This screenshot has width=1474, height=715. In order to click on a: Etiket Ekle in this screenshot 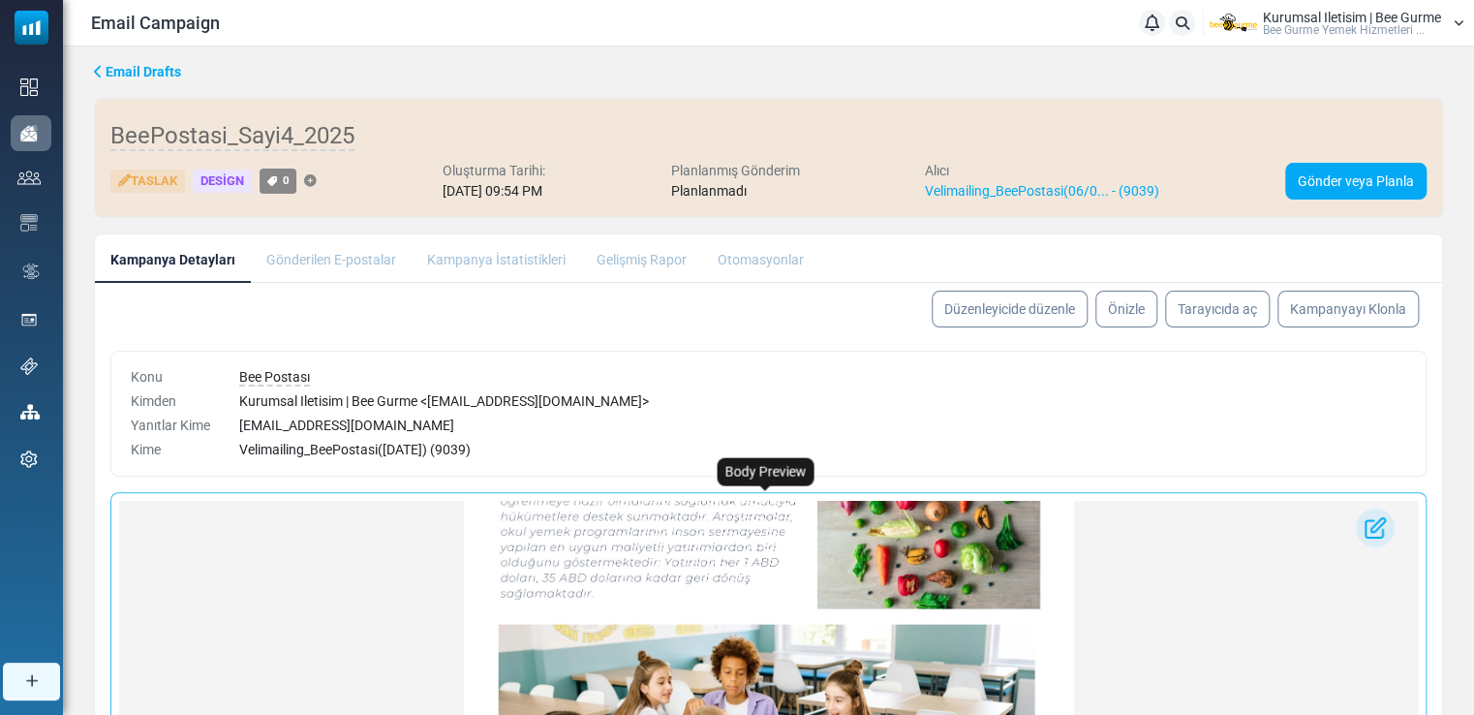, I will do `click(310, 181)`.